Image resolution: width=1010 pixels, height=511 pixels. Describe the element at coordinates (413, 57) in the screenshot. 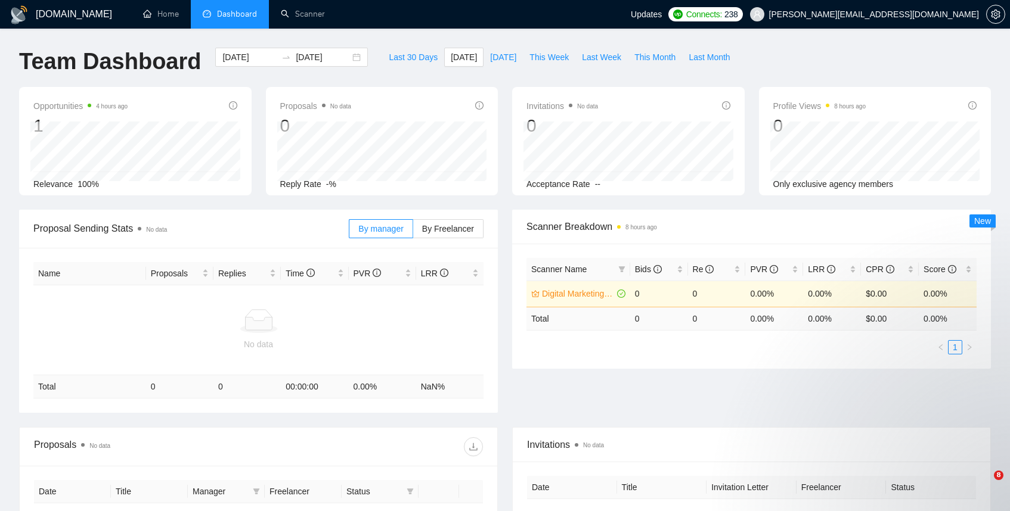

I see `span: Last 30 Days` at that location.